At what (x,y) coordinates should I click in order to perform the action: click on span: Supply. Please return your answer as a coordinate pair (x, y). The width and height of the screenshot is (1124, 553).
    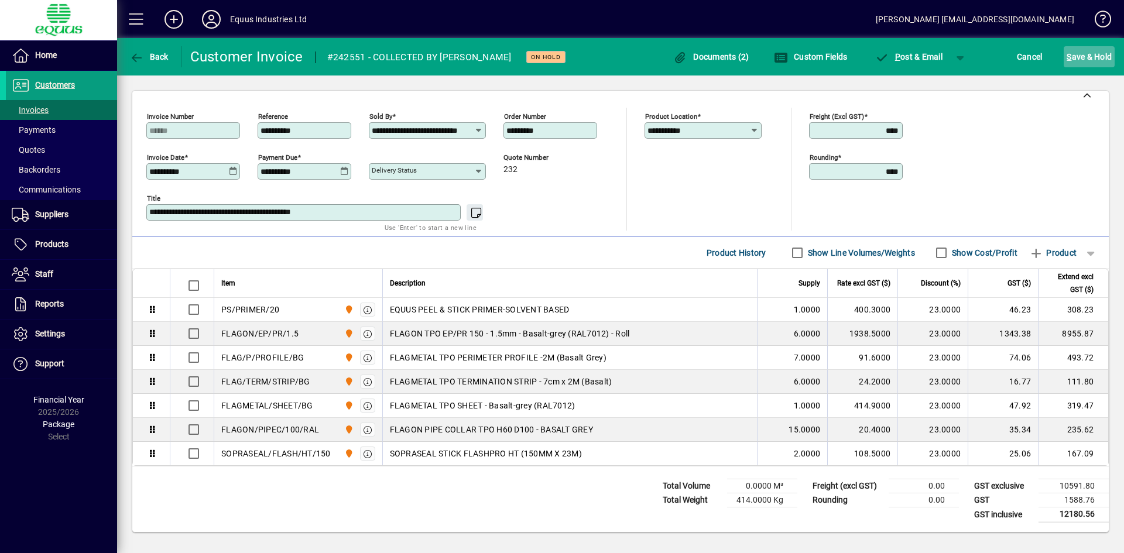
    Looking at the image, I should click on (809, 283).